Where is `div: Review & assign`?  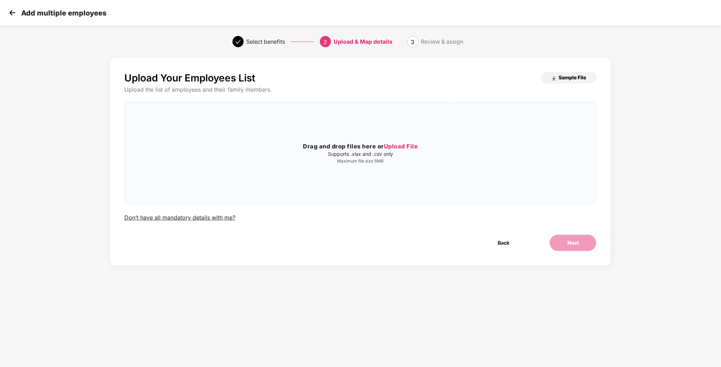 div: Review & assign is located at coordinates (443, 42).